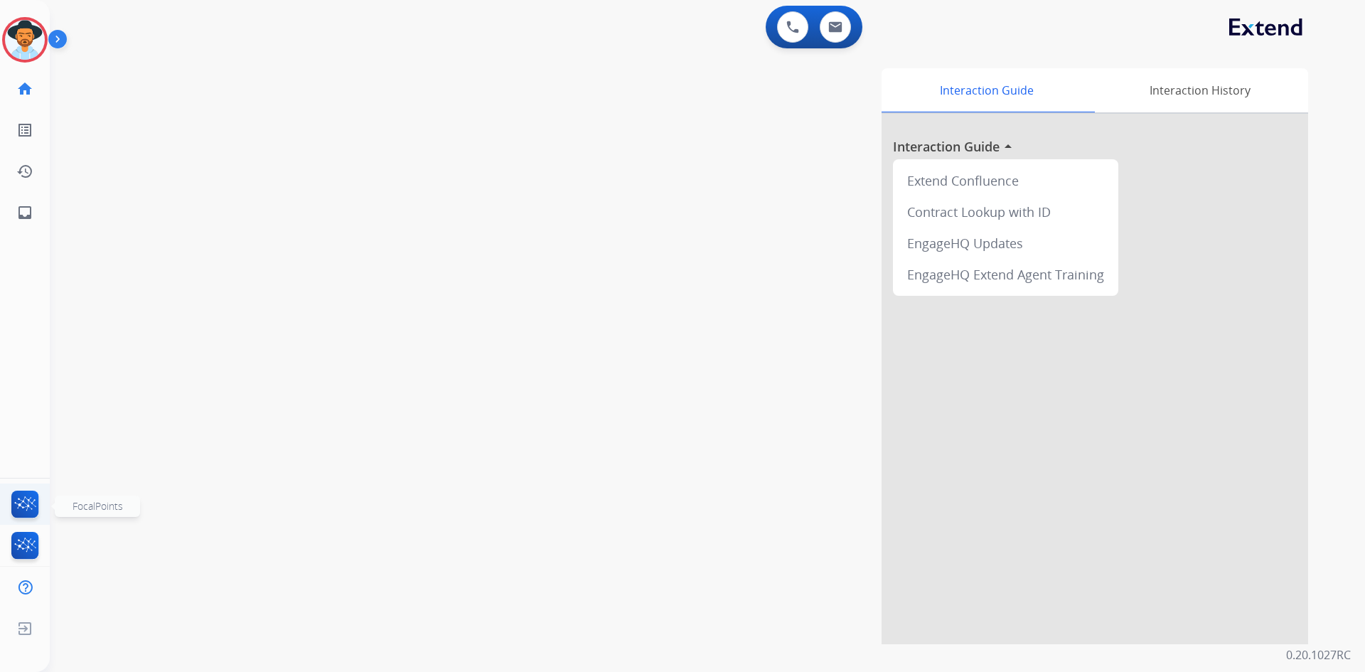 The width and height of the screenshot is (1365, 672). Describe the element at coordinates (1005, 274) in the screenshot. I see `div: EngageHQ Extend Agent Training` at that location.